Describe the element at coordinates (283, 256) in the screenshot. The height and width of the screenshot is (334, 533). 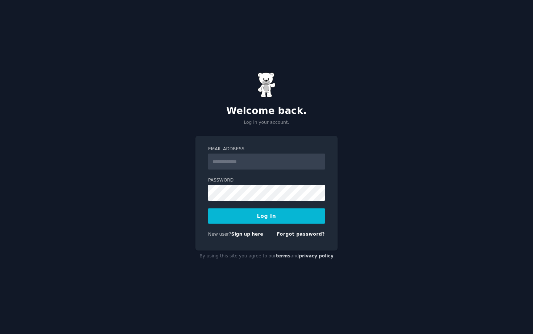
I see `a: terms` at that location.